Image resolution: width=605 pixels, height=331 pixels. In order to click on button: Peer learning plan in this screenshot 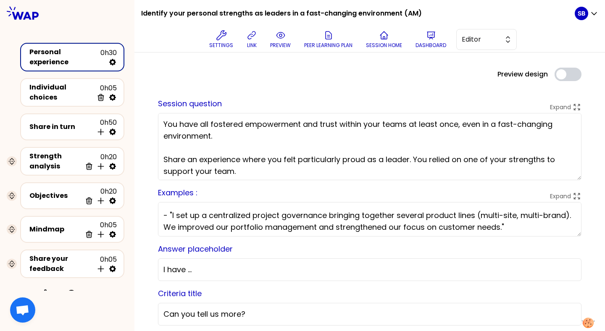, I will do `click(328, 39)`.